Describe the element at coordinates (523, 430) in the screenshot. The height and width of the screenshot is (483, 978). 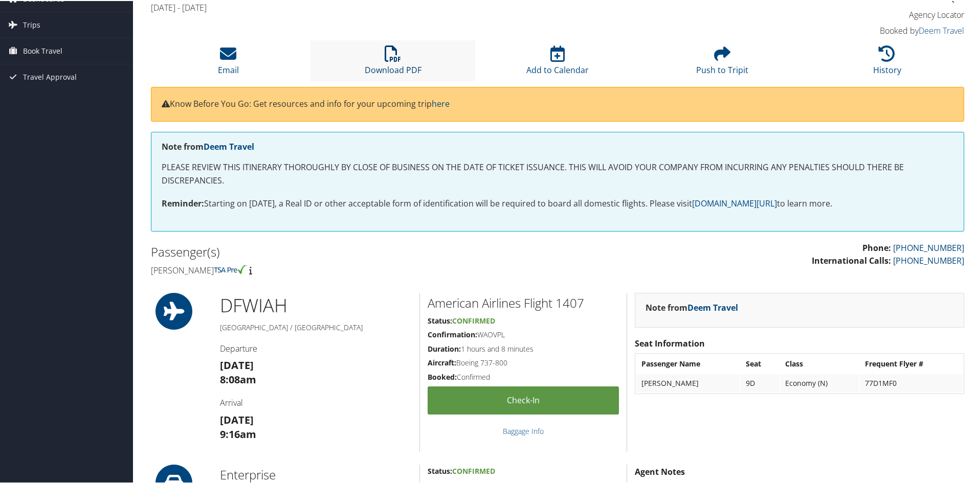
I see `a: Baggage Info` at that location.